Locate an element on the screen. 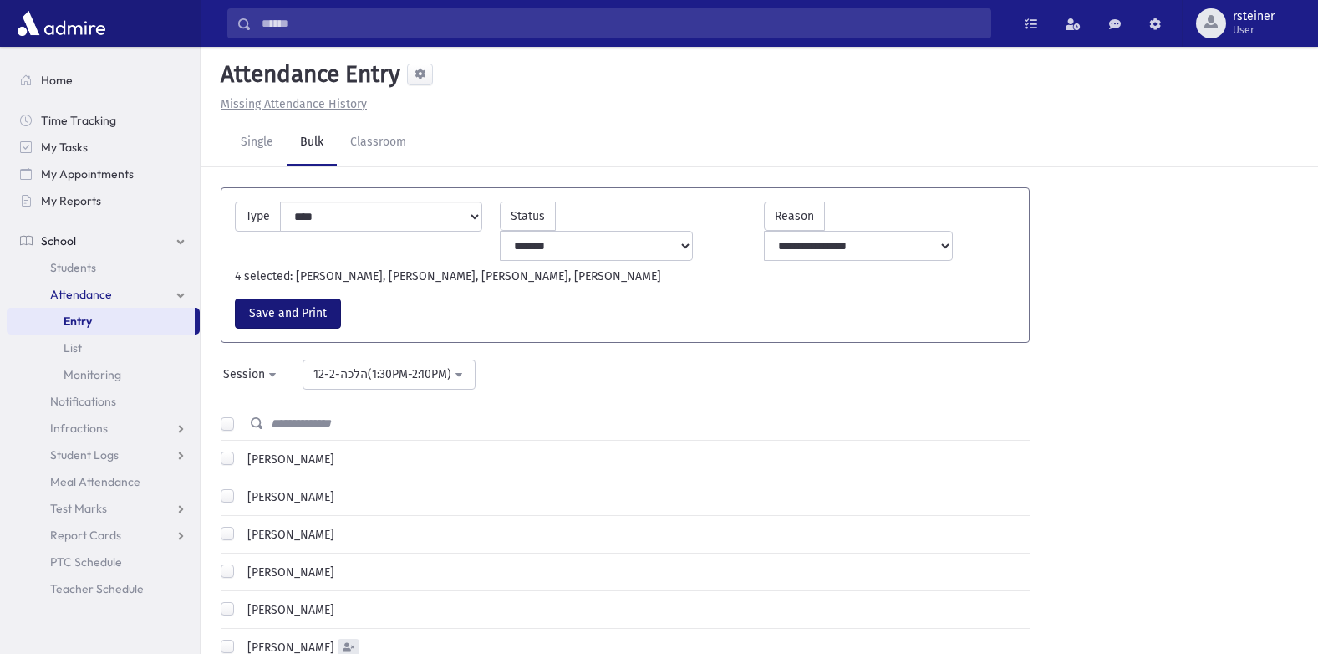 This screenshot has height=654, width=1318. span: Home is located at coordinates (57, 80).